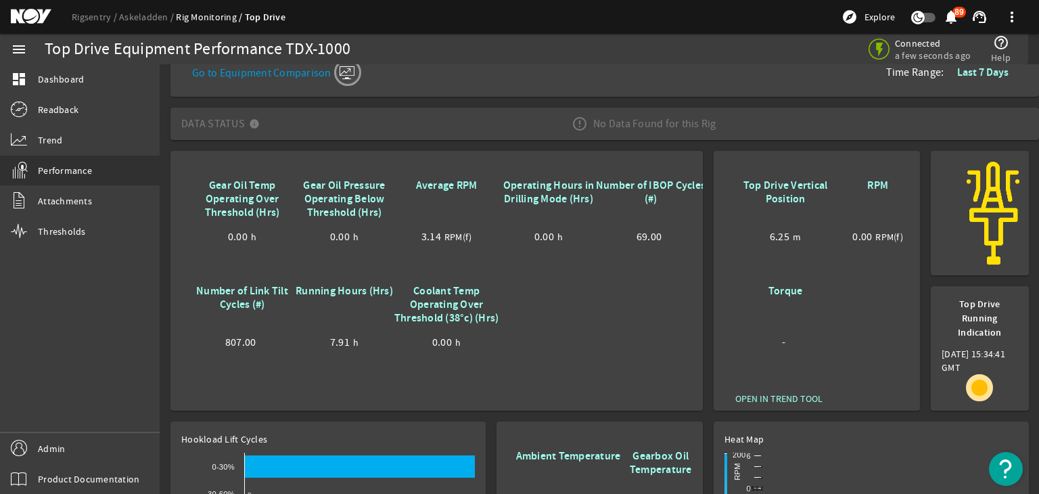 The width and height of the screenshot is (1039, 494). I want to click on a: Go to Equipment Comparison, so click(275, 70).